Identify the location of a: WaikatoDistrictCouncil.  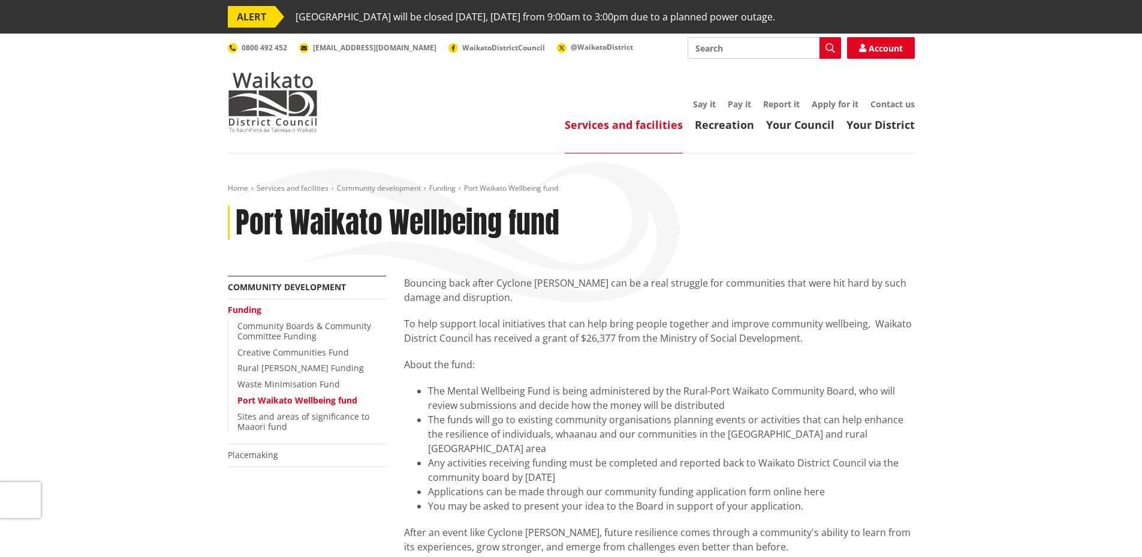
(497, 47).